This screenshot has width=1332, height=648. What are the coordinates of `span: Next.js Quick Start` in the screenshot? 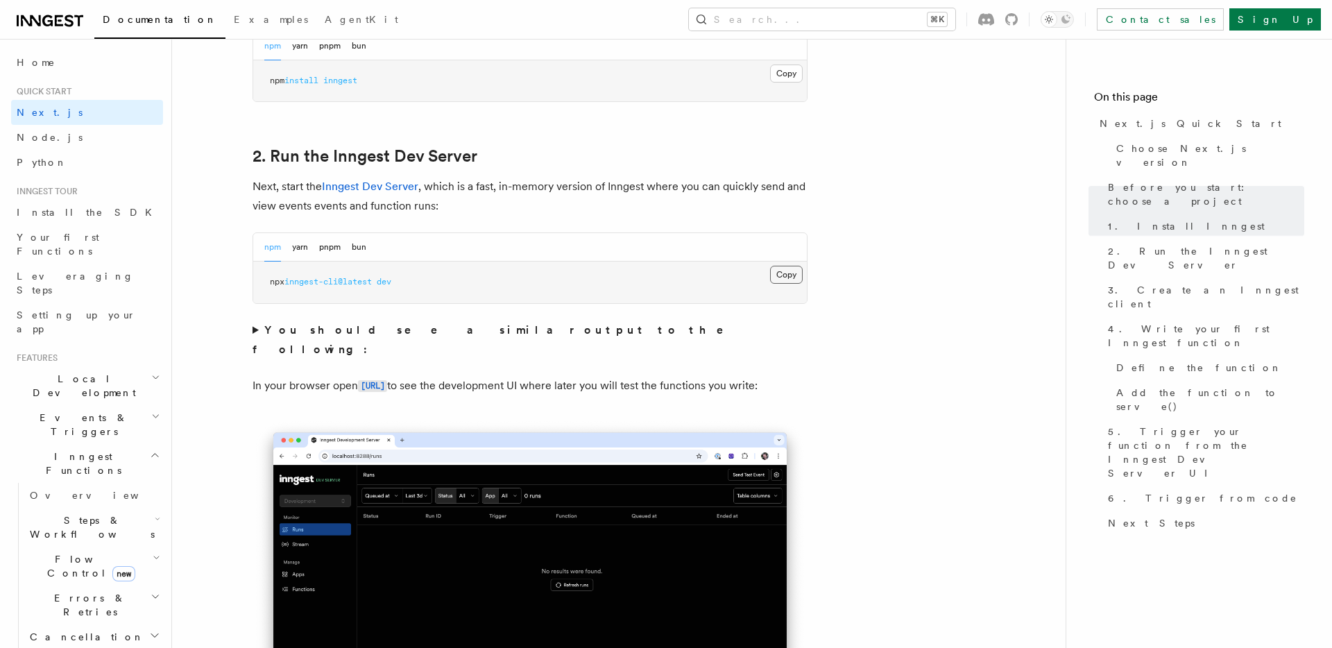 It's located at (1190, 123).